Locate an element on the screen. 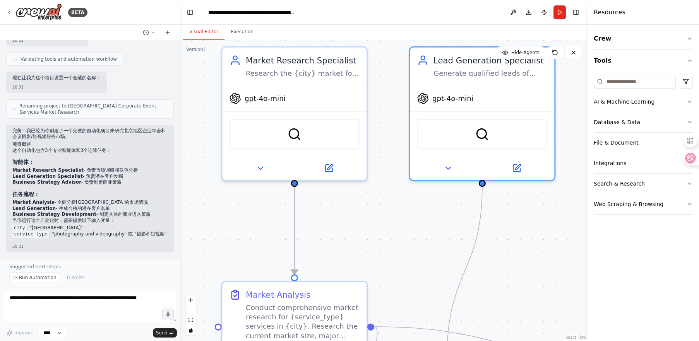  button: Visual Editor is located at coordinates (203, 32).